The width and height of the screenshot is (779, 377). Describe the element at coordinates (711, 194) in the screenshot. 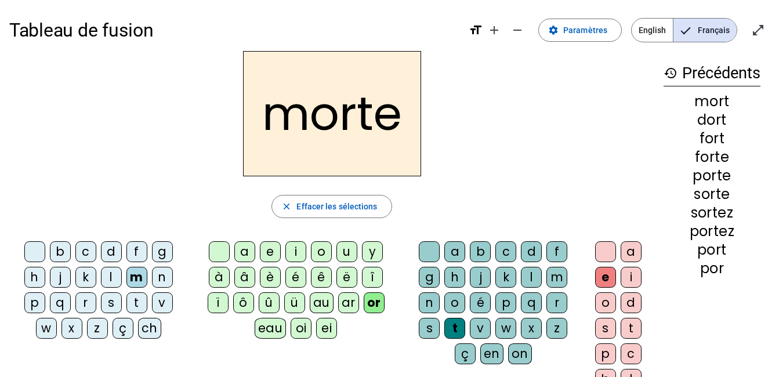

I see `div: sorte` at that location.